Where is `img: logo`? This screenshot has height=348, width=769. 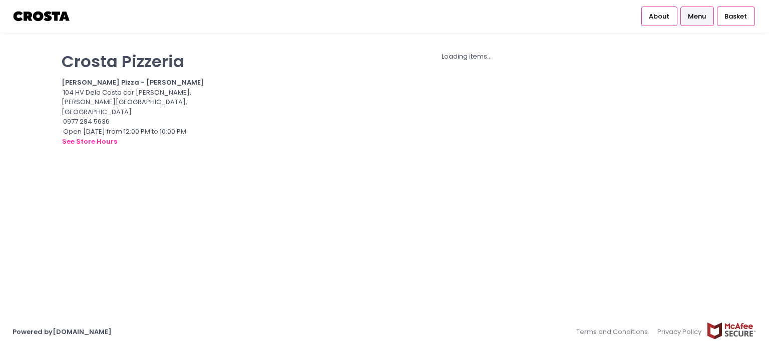
img: logo is located at coordinates (42, 16).